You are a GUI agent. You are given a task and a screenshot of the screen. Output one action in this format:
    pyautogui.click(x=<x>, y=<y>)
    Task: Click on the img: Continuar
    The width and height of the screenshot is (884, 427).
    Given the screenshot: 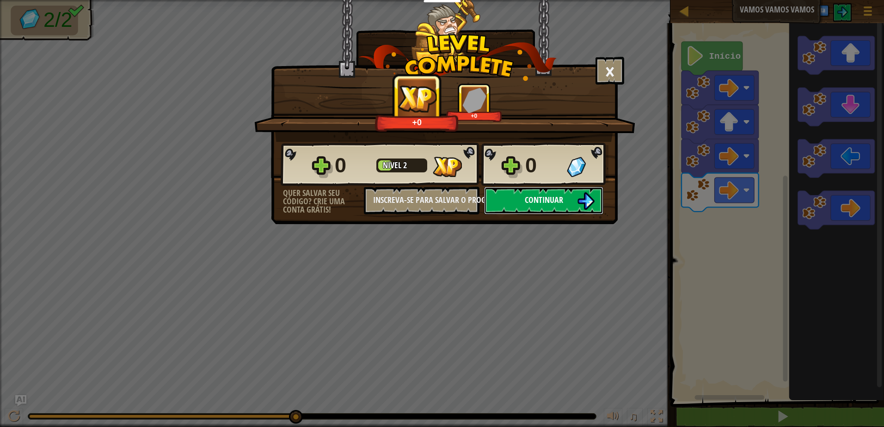 What is the action you would take?
    pyautogui.click(x=586, y=201)
    